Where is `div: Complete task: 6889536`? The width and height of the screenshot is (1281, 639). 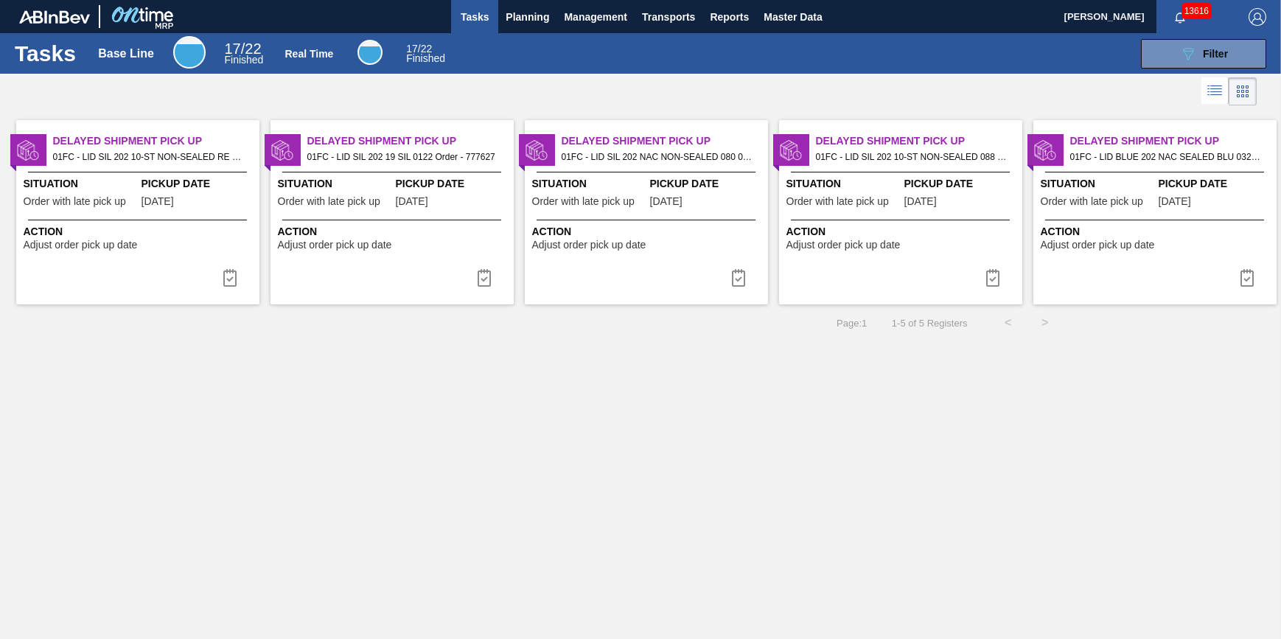
div: Complete task: 6889536 is located at coordinates (993, 278).